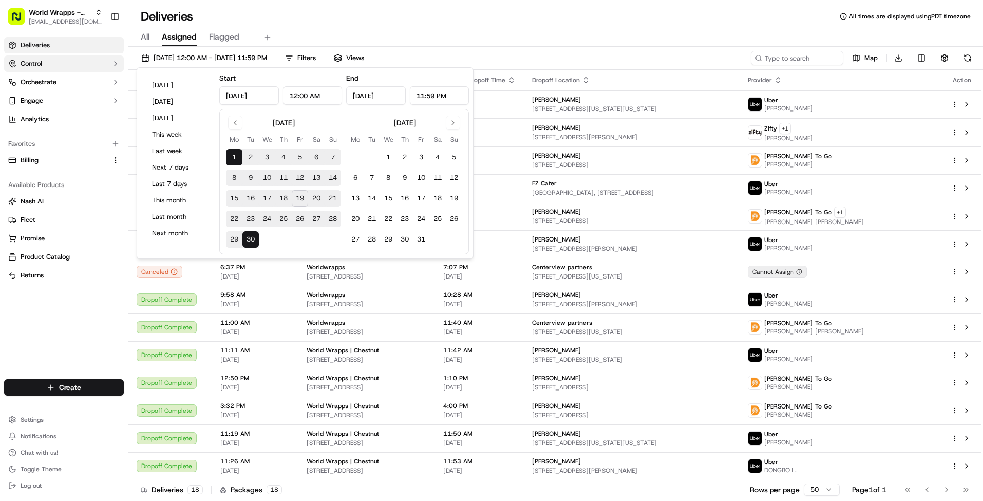  I want to click on button: 9, so click(405, 178).